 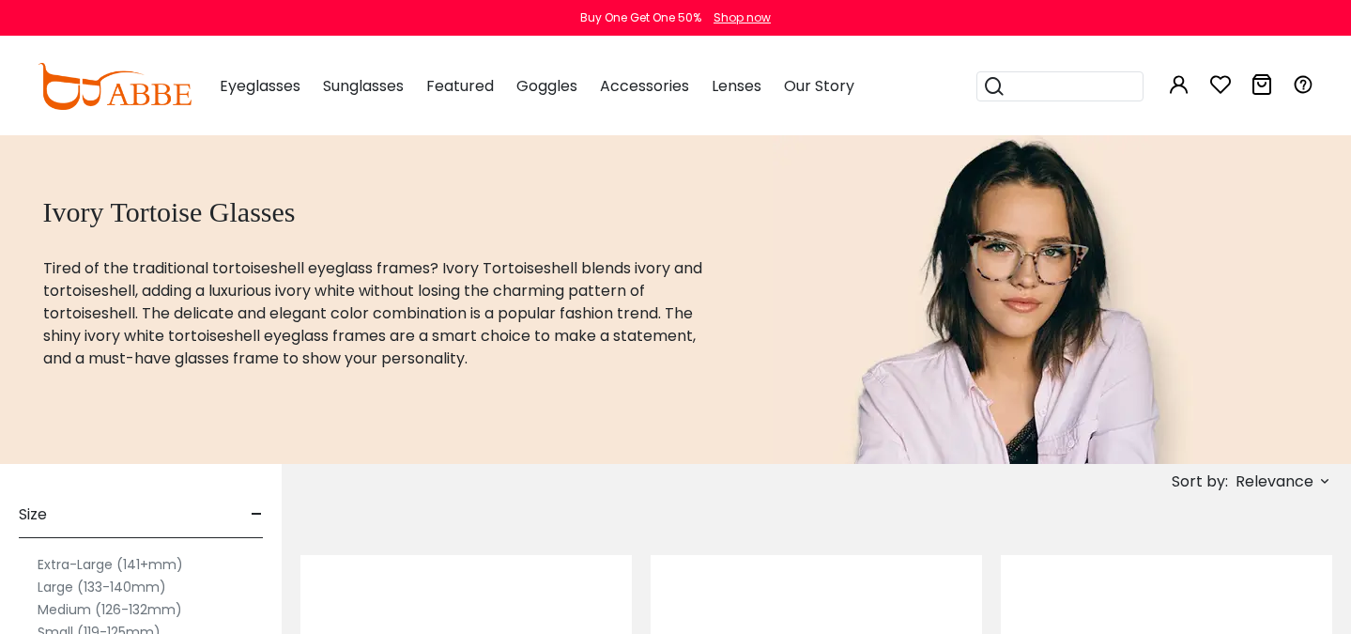 I want to click on div: Buy One Get One 50%, so click(x=640, y=18).